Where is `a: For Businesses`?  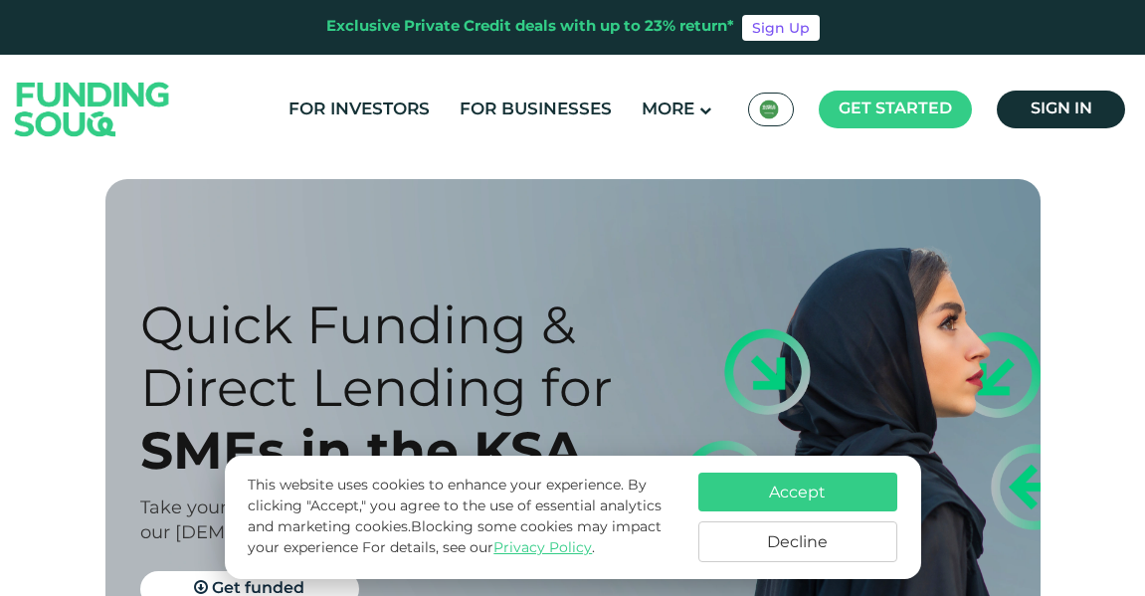 a: For Businesses is located at coordinates (535, 109).